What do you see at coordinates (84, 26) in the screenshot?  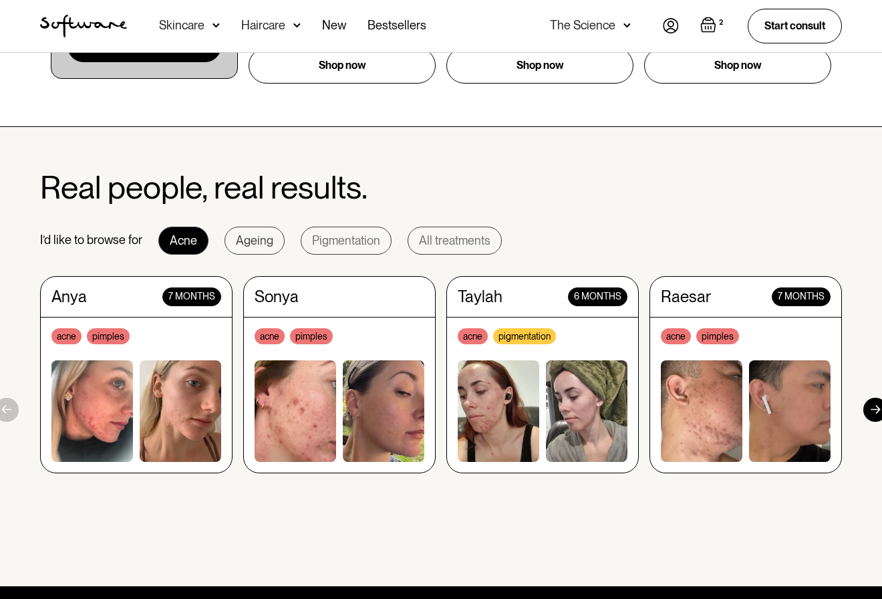 I see `img: Software Logo` at bounding box center [84, 26].